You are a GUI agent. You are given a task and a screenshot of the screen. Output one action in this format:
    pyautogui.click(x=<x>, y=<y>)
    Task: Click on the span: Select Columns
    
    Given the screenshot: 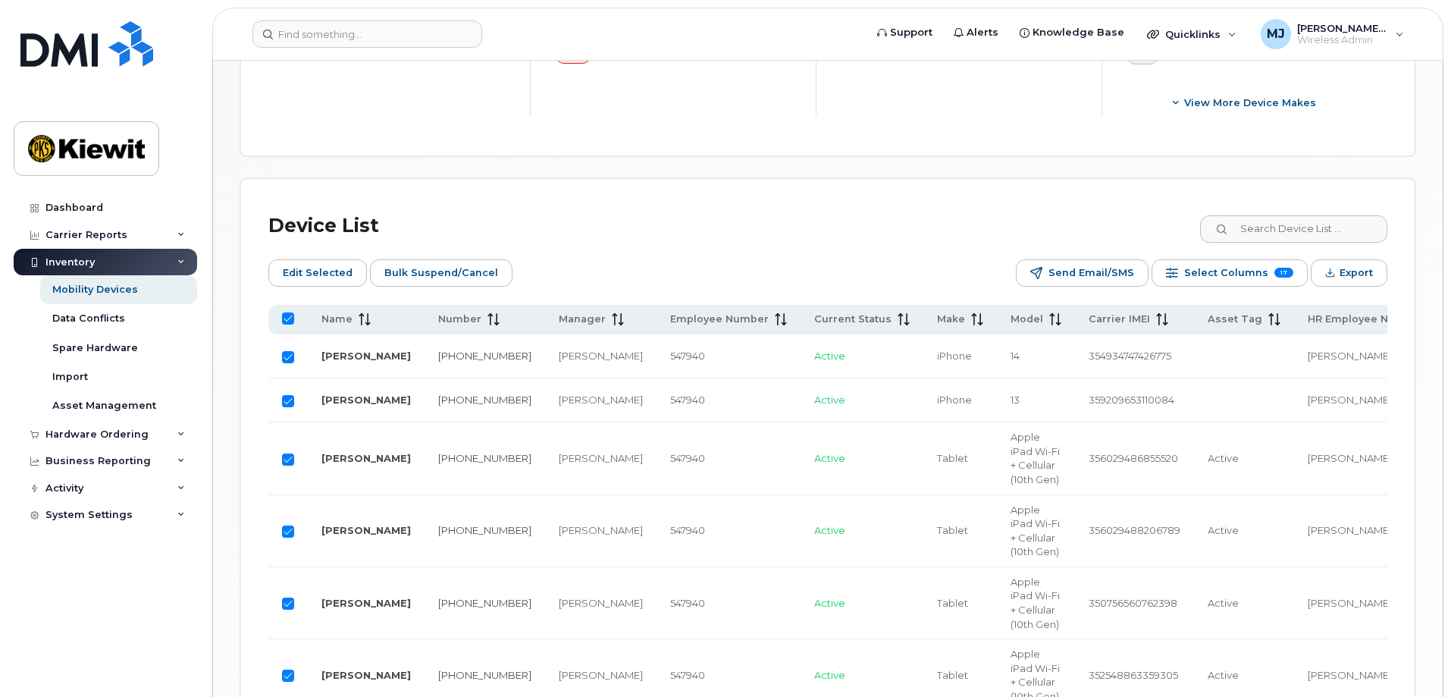 What is the action you would take?
    pyautogui.click(x=1226, y=273)
    